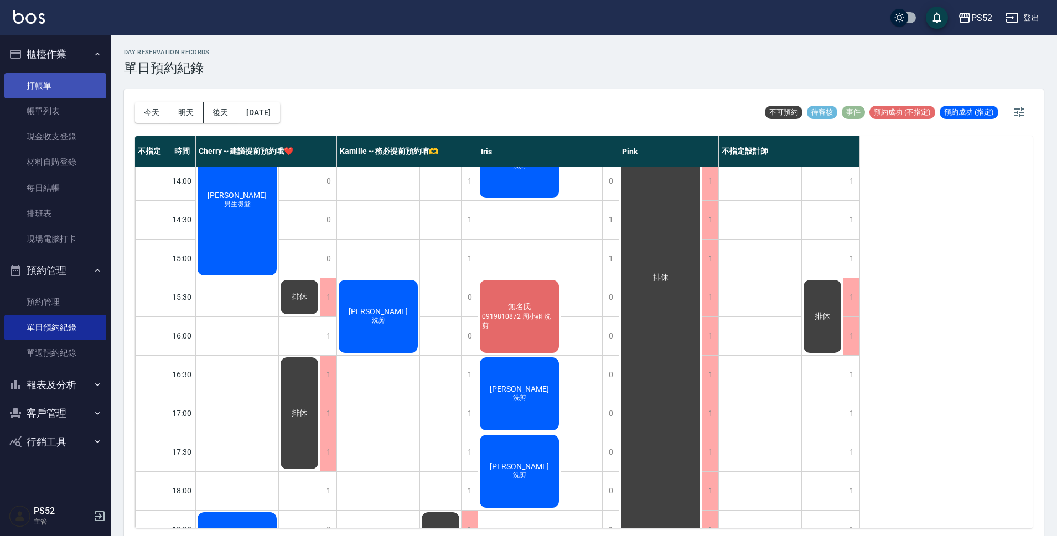 The image size is (1057, 536). Describe the element at coordinates (182, 259) in the screenshot. I see `div: 15:00` at that location.